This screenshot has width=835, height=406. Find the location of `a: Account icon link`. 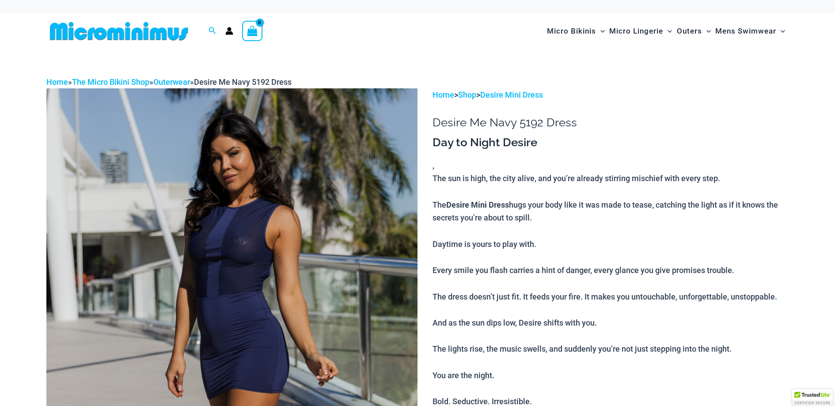

a: Account icon link is located at coordinates (229, 31).